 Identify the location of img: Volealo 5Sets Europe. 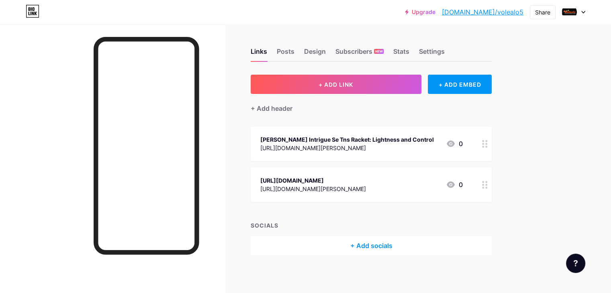
(569, 12).